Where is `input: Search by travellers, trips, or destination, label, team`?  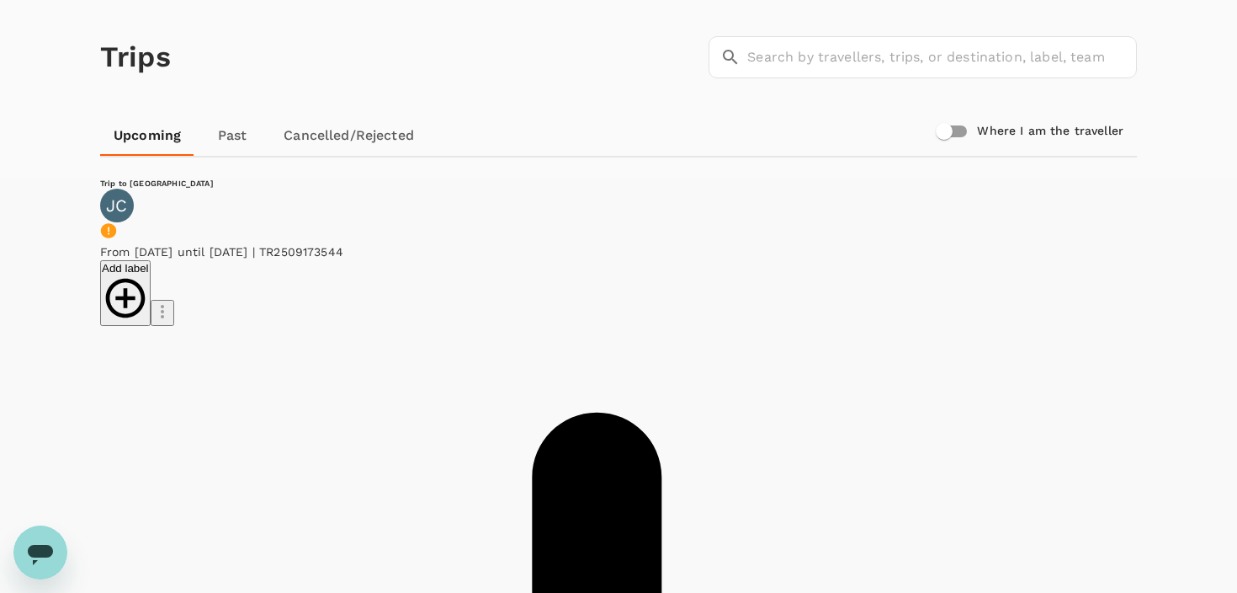 input: Search by travellers, trips, or destination, label, team is located at coordinates (942, 57).